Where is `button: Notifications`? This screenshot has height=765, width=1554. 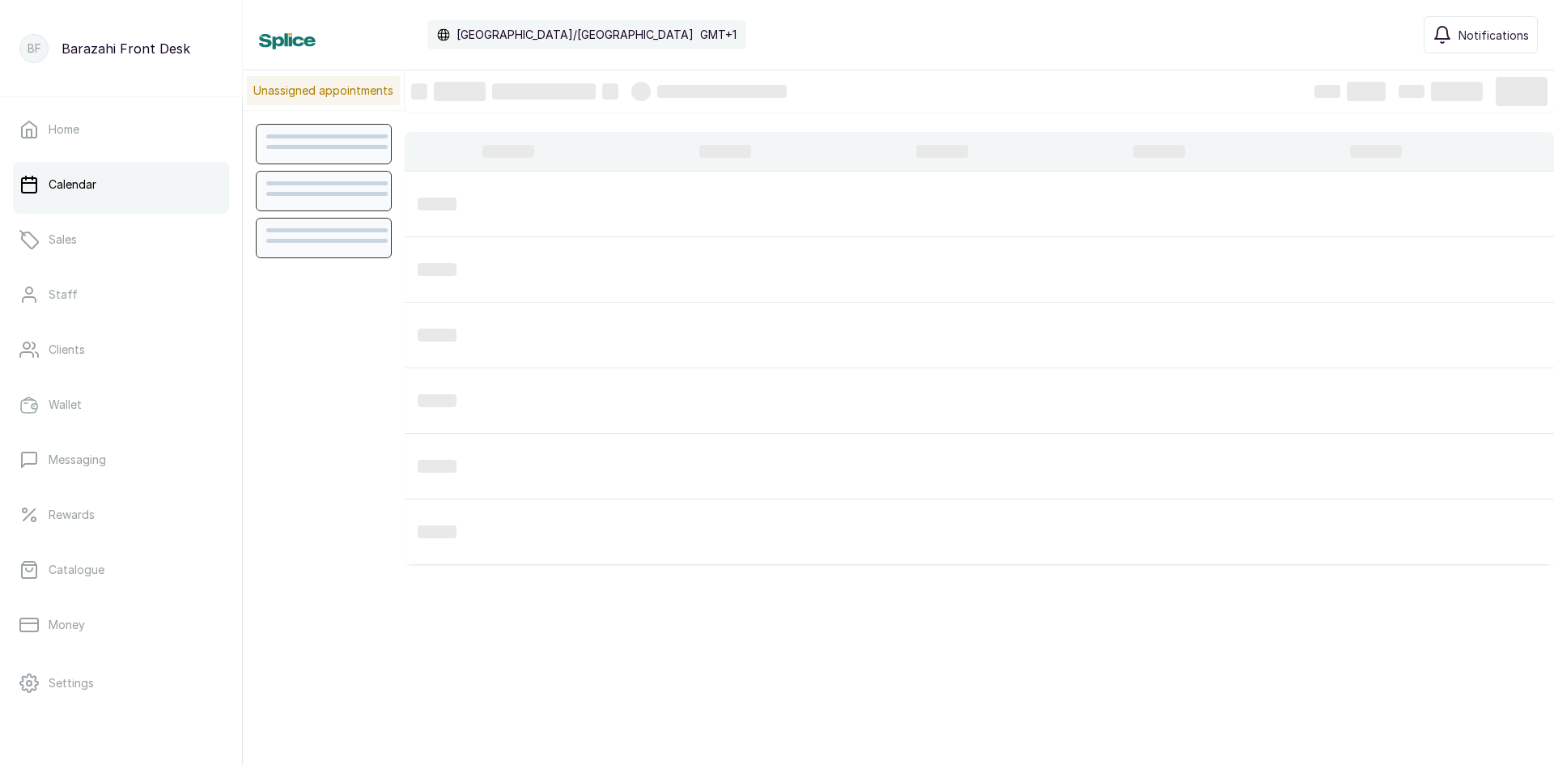
button: Notifications is located at coordinates (1481, 35).